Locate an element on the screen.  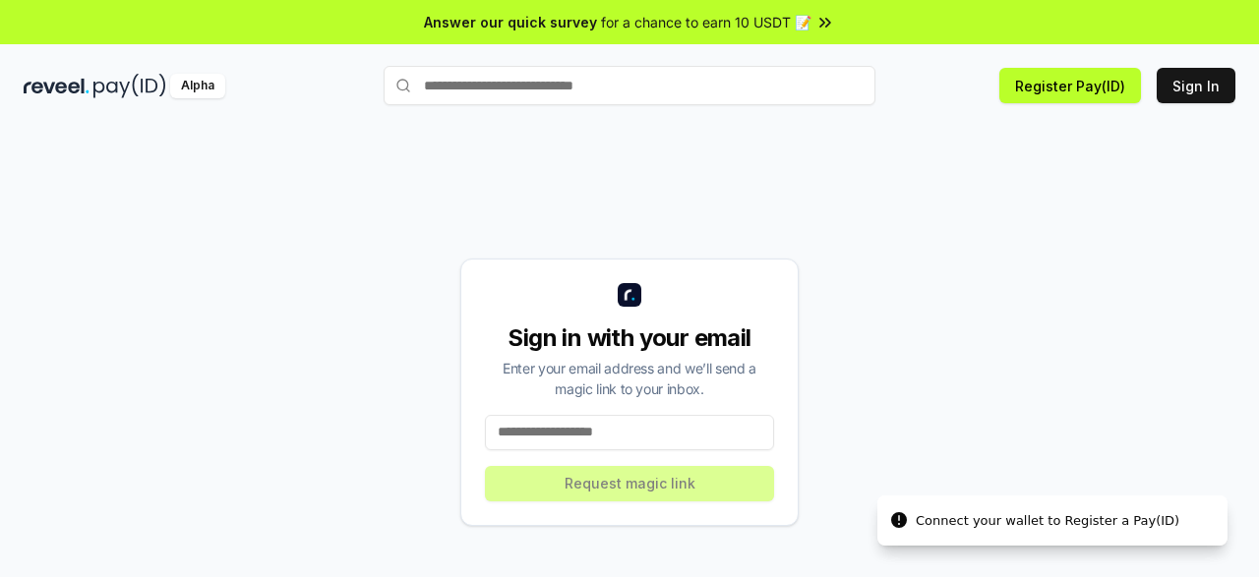
img: pay_id is located at coordinates (130, 86).